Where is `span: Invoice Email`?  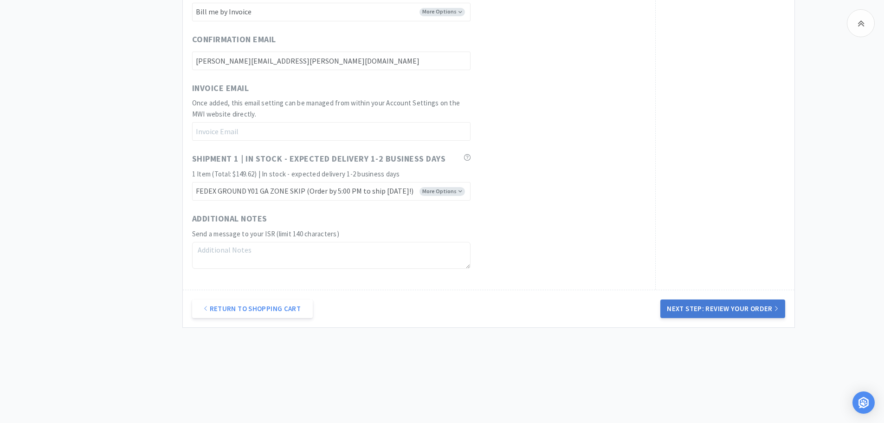
span: Invoice Email is located at coordinates (220, 88).